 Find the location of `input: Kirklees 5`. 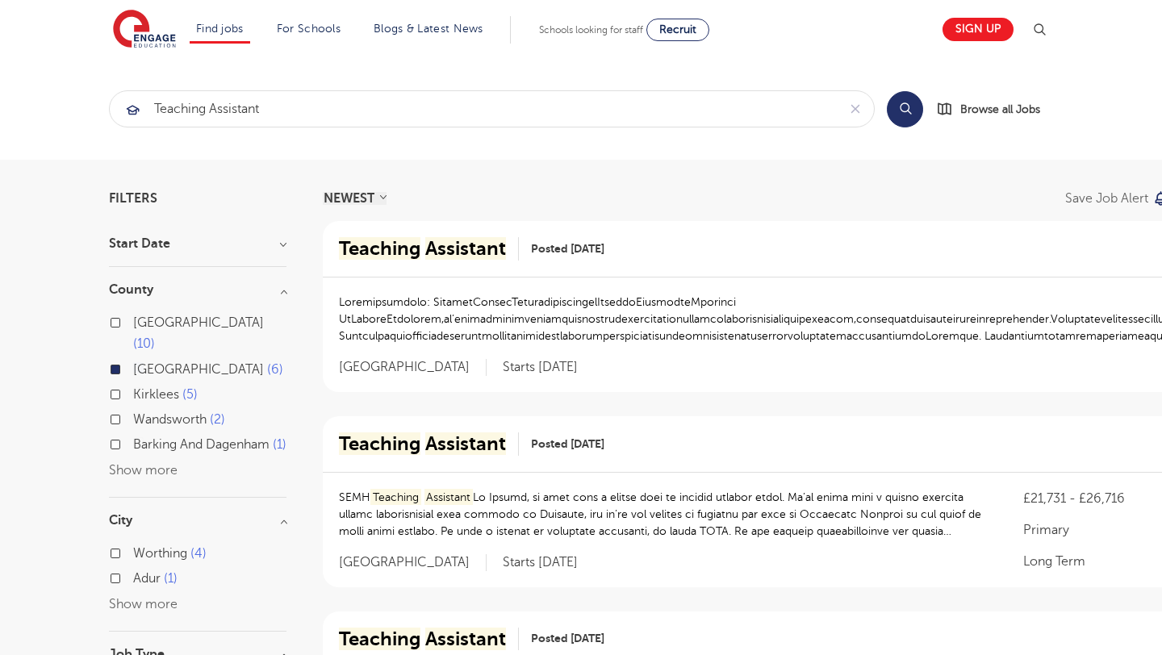

input: Kirklees 5 is located at coordinates (138, 392).